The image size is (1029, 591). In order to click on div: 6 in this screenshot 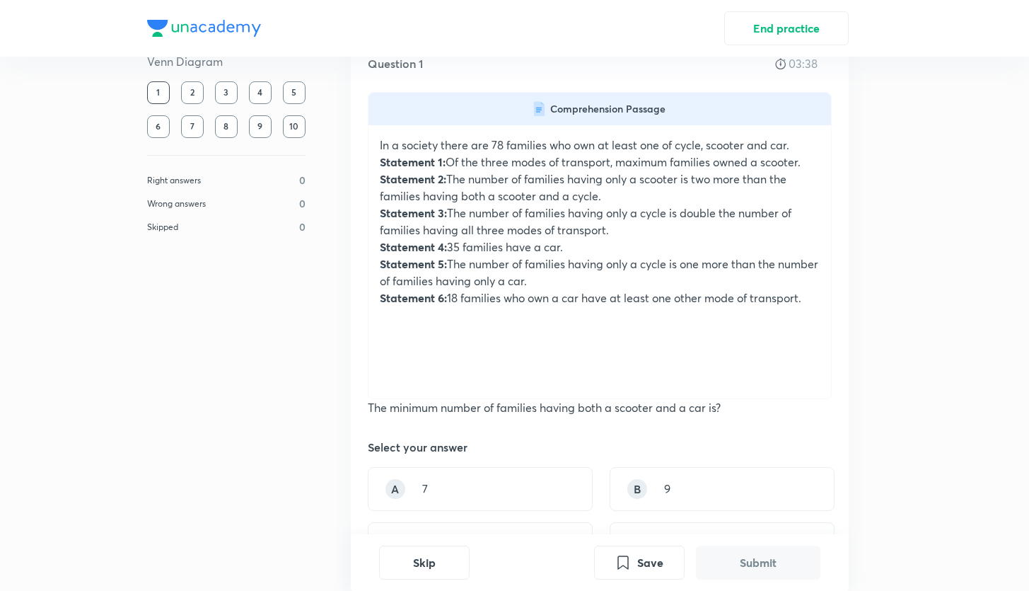, I will do `click(158, 127)`.